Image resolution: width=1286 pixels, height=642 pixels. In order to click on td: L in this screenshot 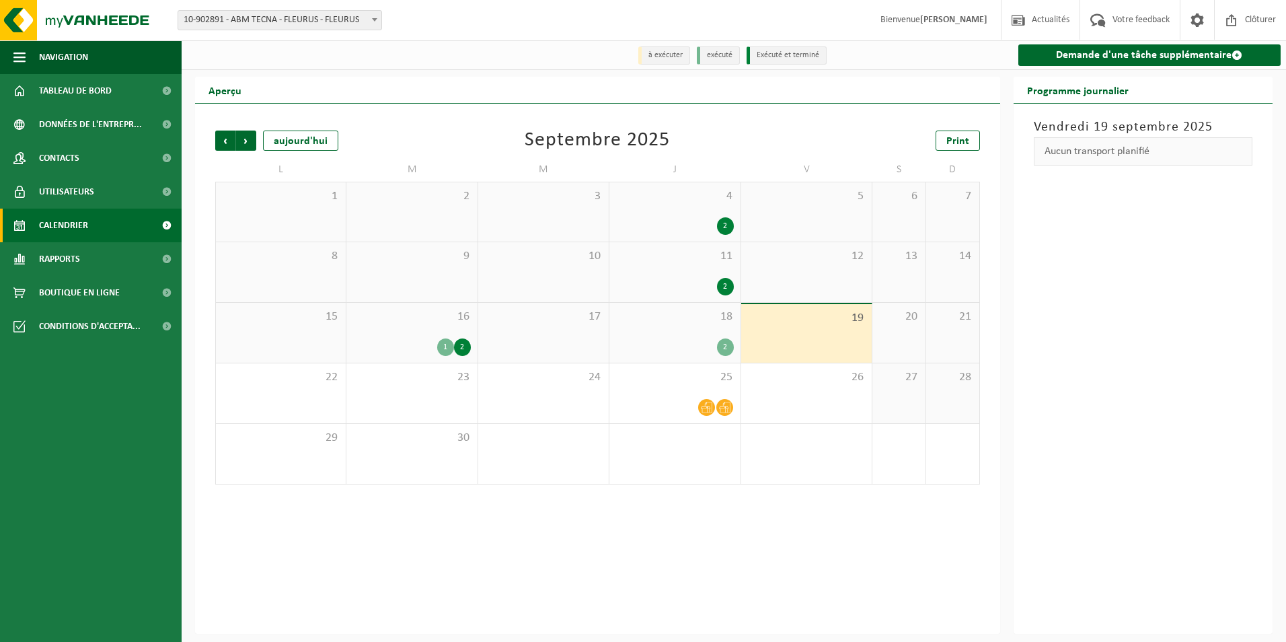, I will do `click(280, 169)`.